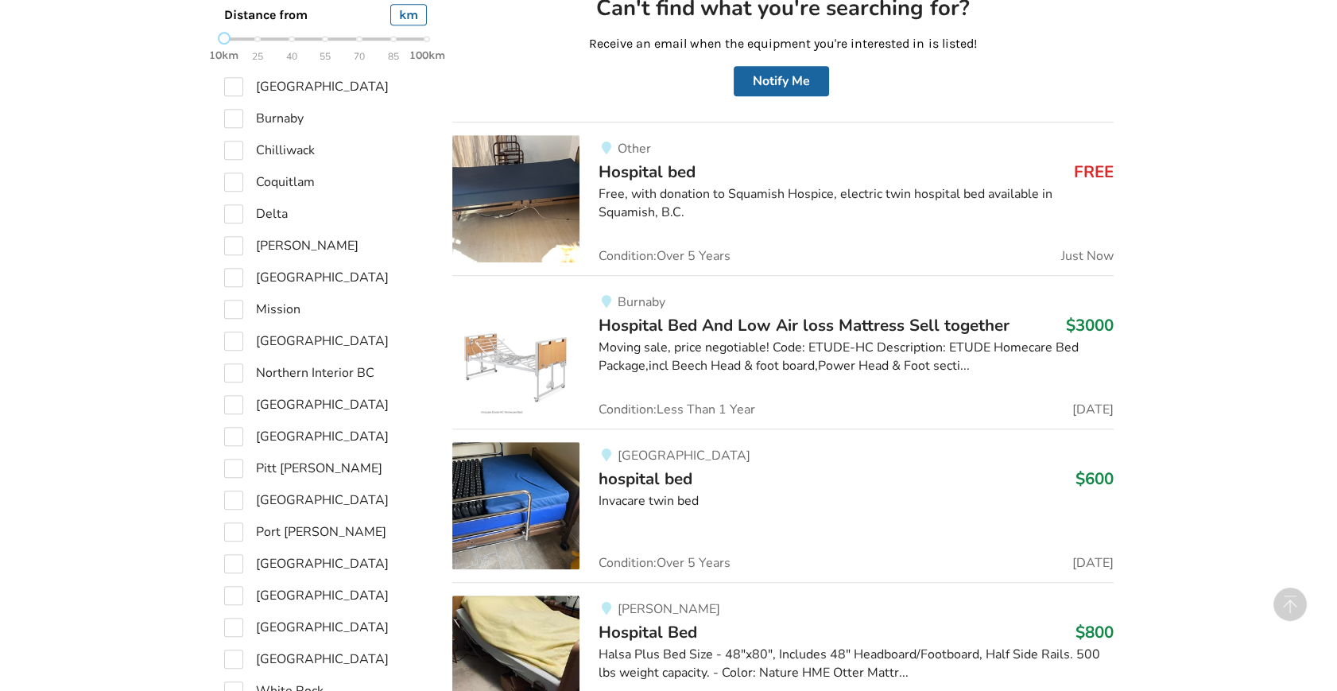  Describe the element at coordinates (856, 501) in the screenshot. I see `div: Invacare twin bed` at that location.